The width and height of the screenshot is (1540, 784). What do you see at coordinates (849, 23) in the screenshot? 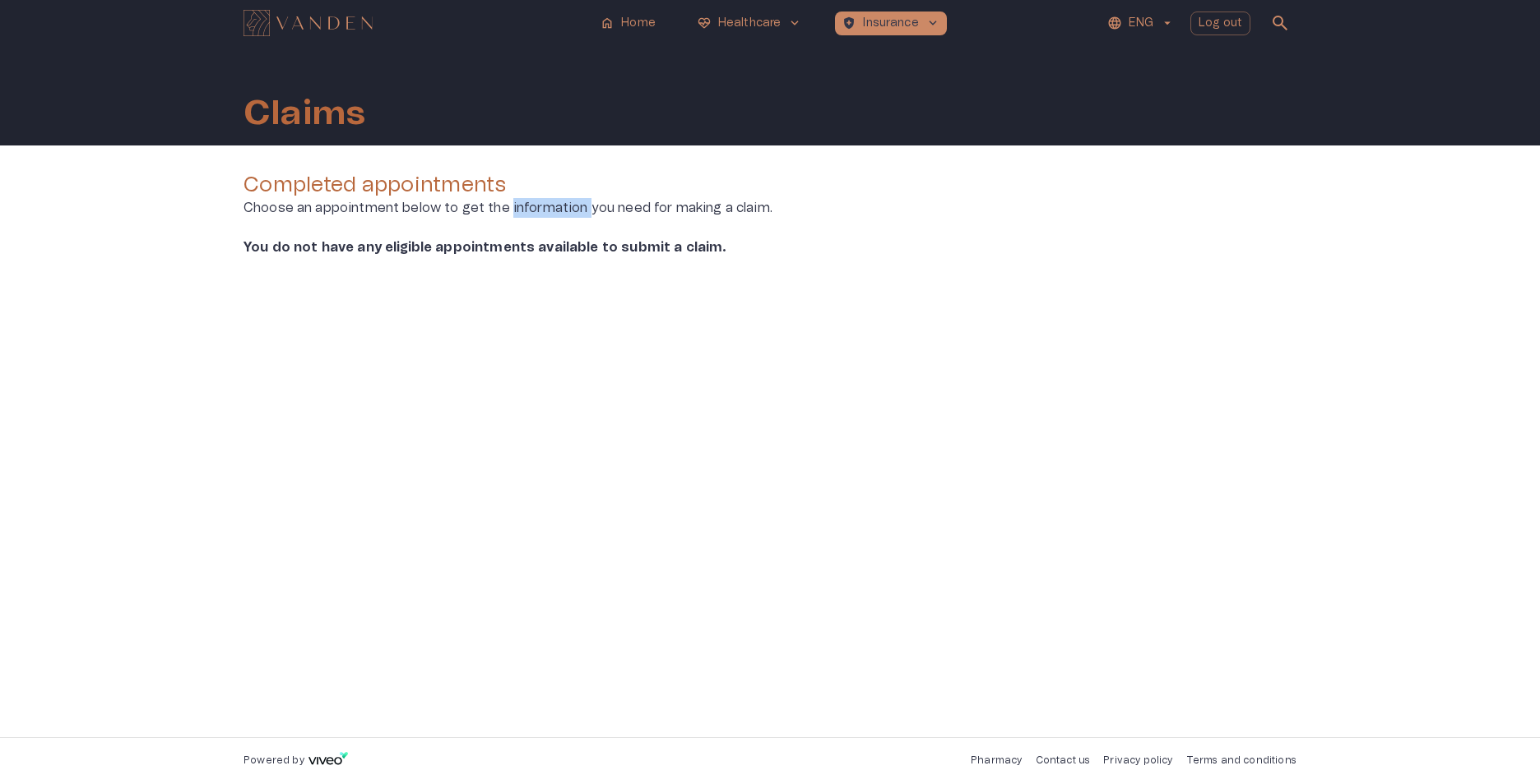
I see `span: health_and_safety` at bounding box center [849, 23].